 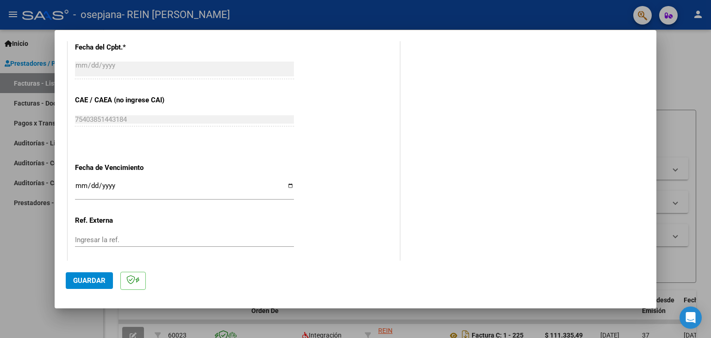 What do you see at coordinates (123, 47) in the screenshot?
I see `p: Fecha del Cpbt.` at bounding box center [123, 47].